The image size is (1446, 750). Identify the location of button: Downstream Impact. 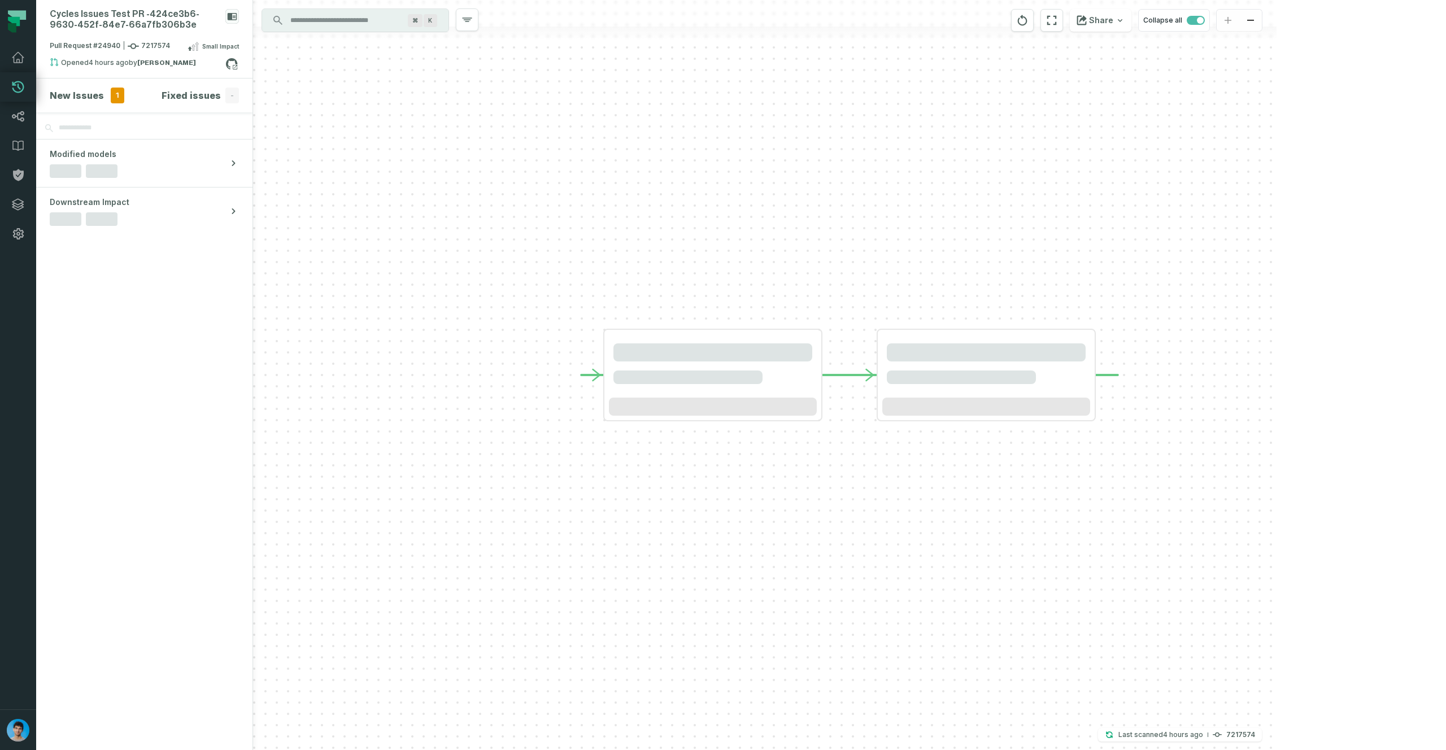
(144, 211).